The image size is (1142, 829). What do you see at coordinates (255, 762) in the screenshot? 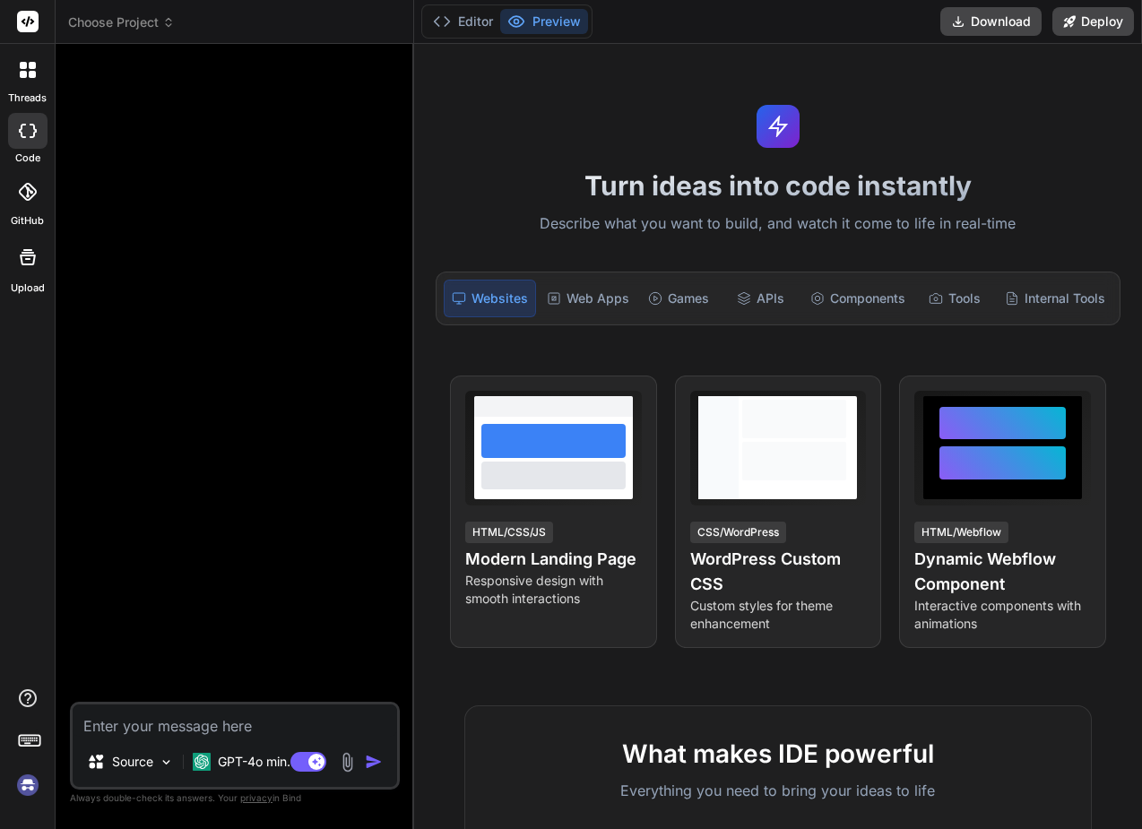
I see `p: GPT-4o min..` at bounding box center [255, 762].